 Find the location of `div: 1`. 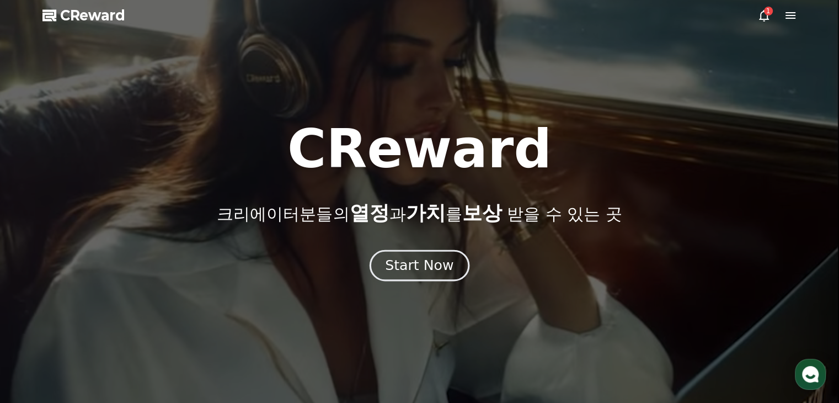

div: 1 is located at coordinates (769, 11).